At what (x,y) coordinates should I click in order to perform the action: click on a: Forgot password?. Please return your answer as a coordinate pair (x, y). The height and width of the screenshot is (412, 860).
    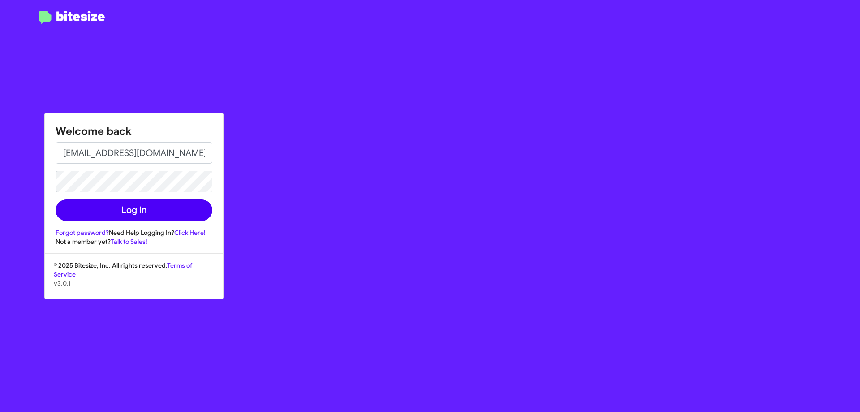
    Looking at the image, I should click on (82, 232).